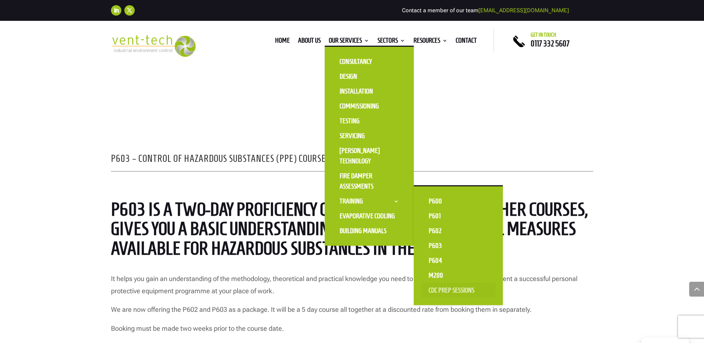 The height and width of the screenshot is (343, 704). I want to click on p: It helps you gain an understanding of the methodology, theoretical and practical knowledge you ne..., so click(352, 288).